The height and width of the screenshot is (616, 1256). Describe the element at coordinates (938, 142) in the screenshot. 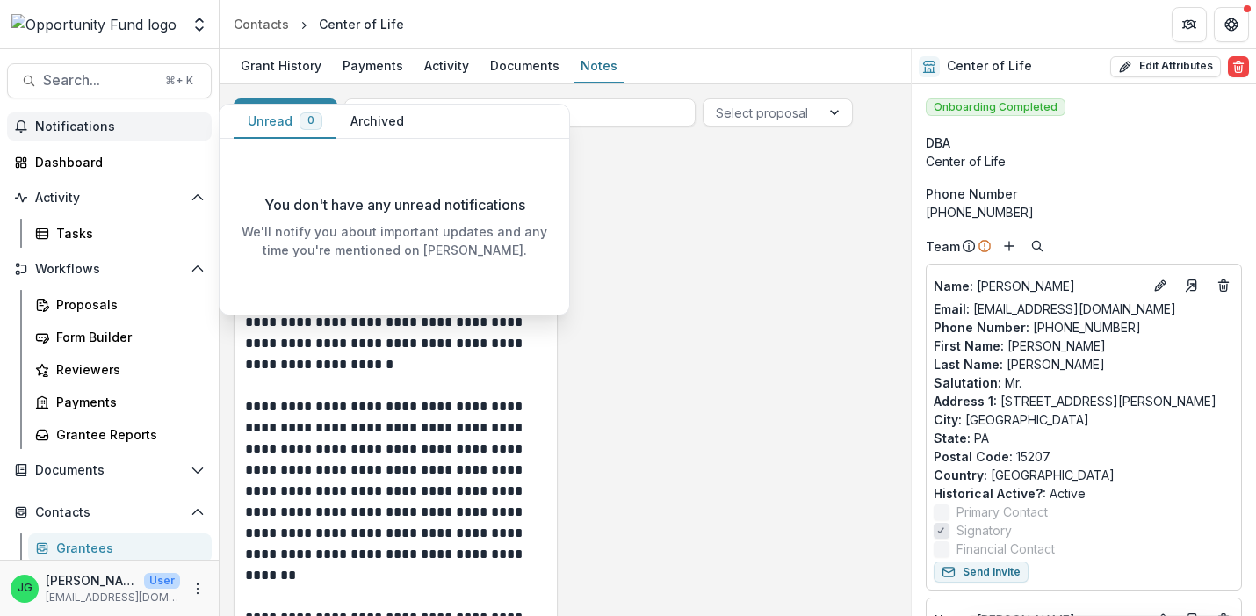

I see `span: DBA` at that location.